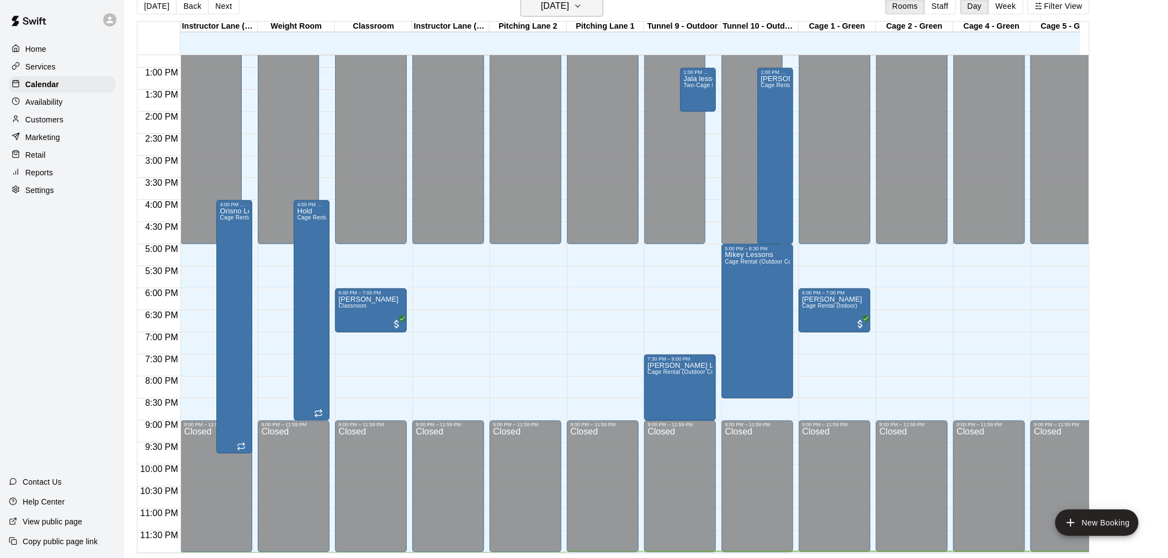  Describe the element at coordinates (42, 482) in the screenshot. I see `p: Contact Us` at that location.